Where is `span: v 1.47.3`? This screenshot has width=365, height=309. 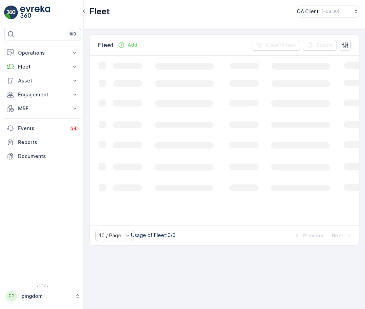
span: v 1.47.3 is located at coordinates (42, 285).